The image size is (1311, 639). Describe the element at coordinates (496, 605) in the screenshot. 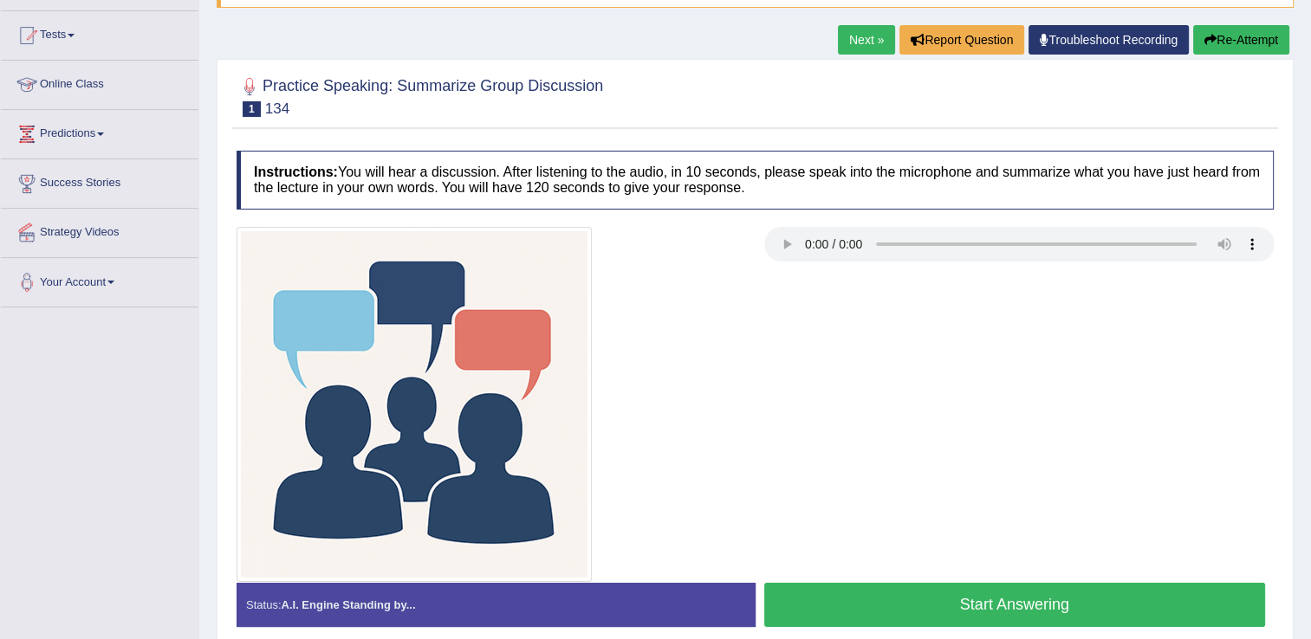

I see `div: Status:` at that location.